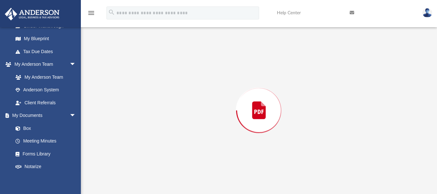  What do you see at coordinates (259, 101) in the screenshot?
I see `div: Preview` at bounding box center [259, 101].